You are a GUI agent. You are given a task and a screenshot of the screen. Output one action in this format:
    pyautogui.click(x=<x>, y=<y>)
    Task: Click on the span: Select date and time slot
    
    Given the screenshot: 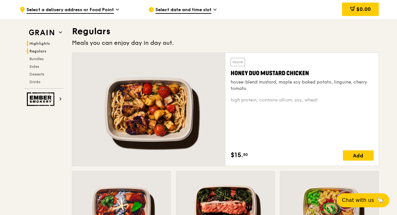 What is the action you would take?
    pyautogui.click(x=183, y=10)
    